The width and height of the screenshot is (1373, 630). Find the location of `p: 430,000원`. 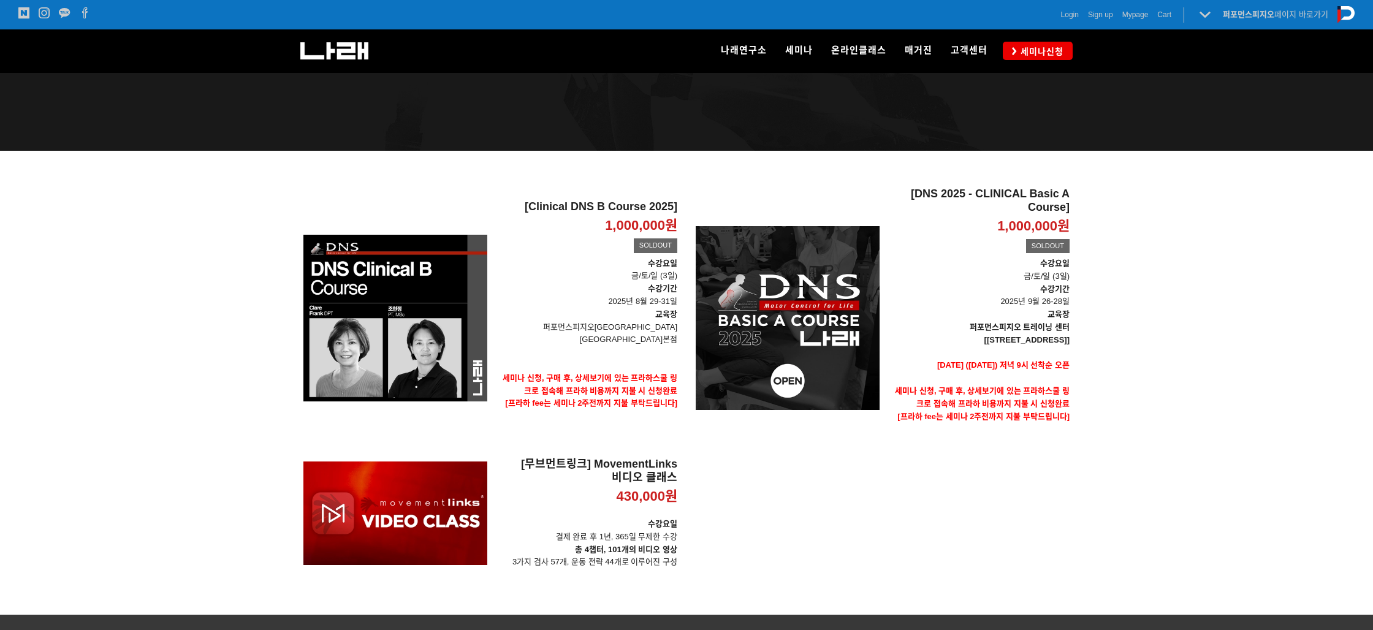

p: 430,000원 is located at coordinates (647, 496).